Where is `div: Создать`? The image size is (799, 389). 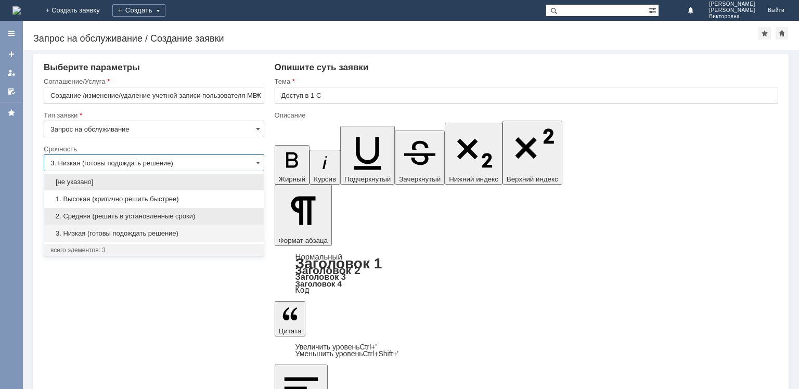 div: Создать is located at coordinates (139, 10).